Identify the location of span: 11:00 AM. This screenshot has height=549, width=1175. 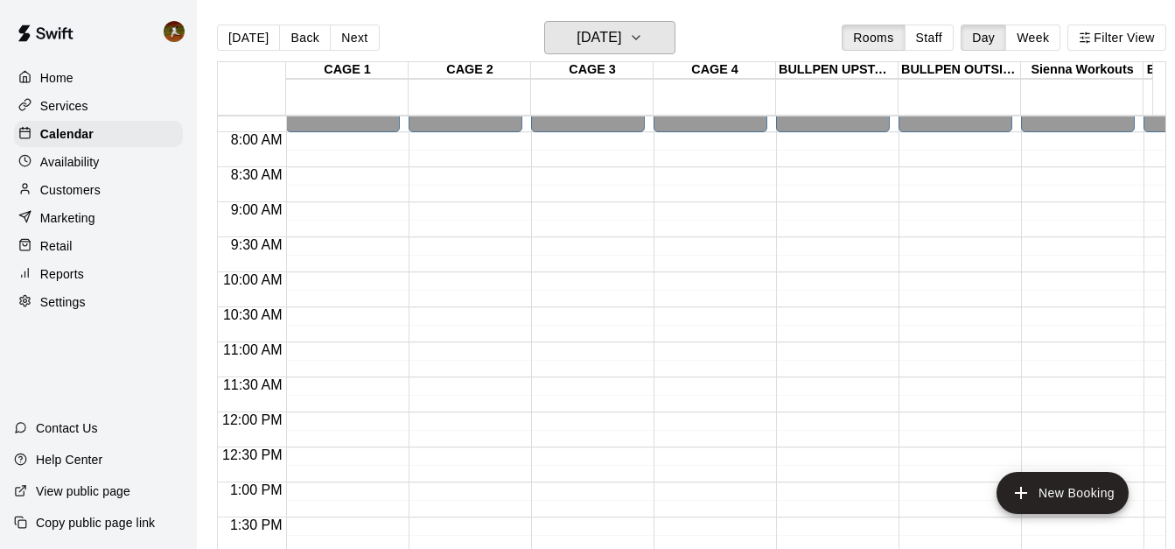
(253, 349).